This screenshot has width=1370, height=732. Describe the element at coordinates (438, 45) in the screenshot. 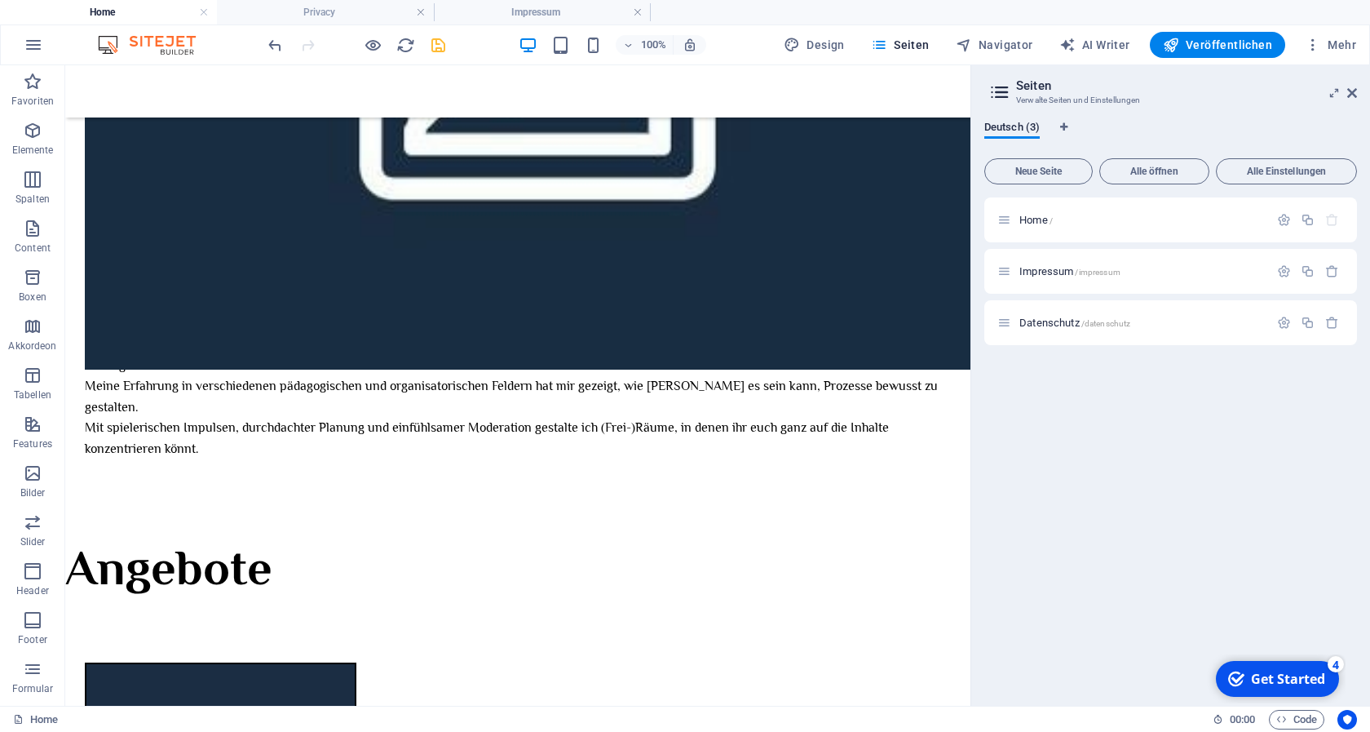

I see `button: save` at that location.